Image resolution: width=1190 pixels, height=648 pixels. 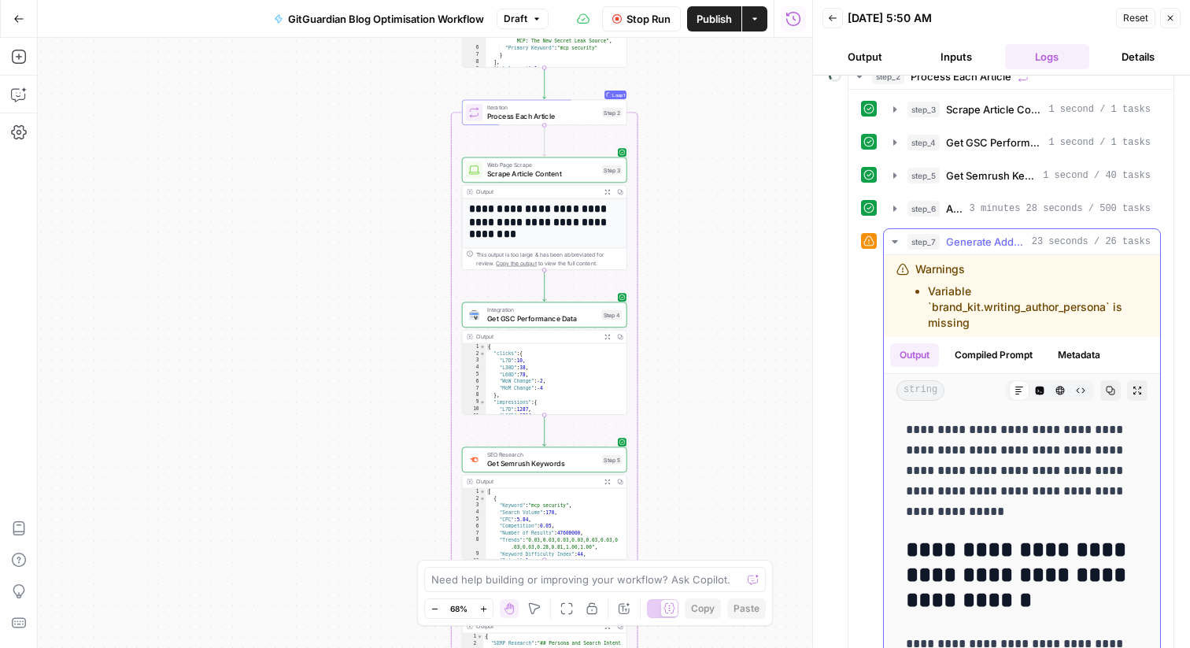 What do you see at coordinates (545, 140) in the screenshot?
I see `g: Edge from step_2 to step_3` at bounding box center [545, 140].